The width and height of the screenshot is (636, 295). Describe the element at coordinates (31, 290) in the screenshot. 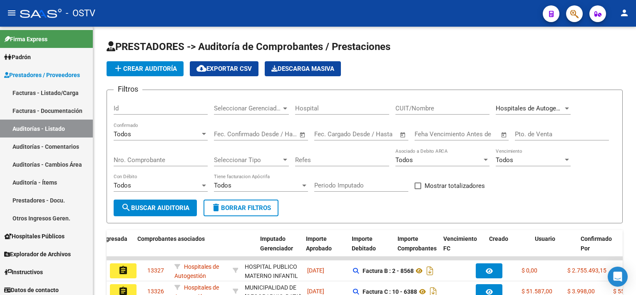

I see `span: Datos de contacto` at that location.